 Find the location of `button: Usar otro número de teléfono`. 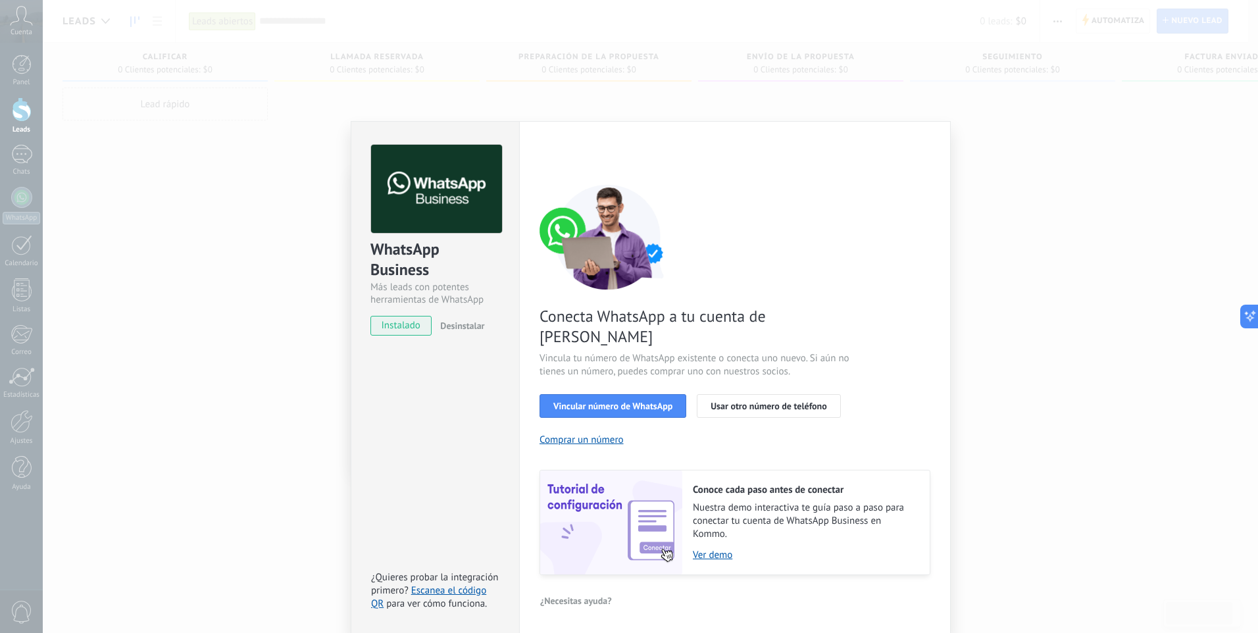

button: Usar otro número de teléfono is located at coordinates (769, 406).